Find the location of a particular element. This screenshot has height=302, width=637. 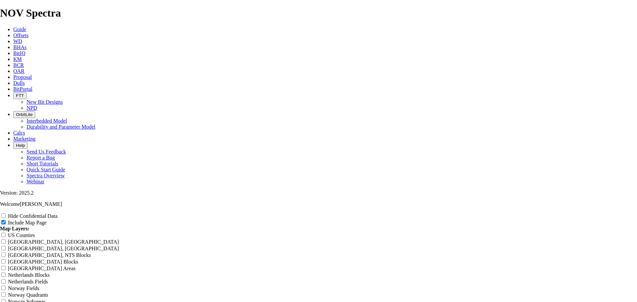

a: Durability and Parameter Model is located at coordinates (61, 127).